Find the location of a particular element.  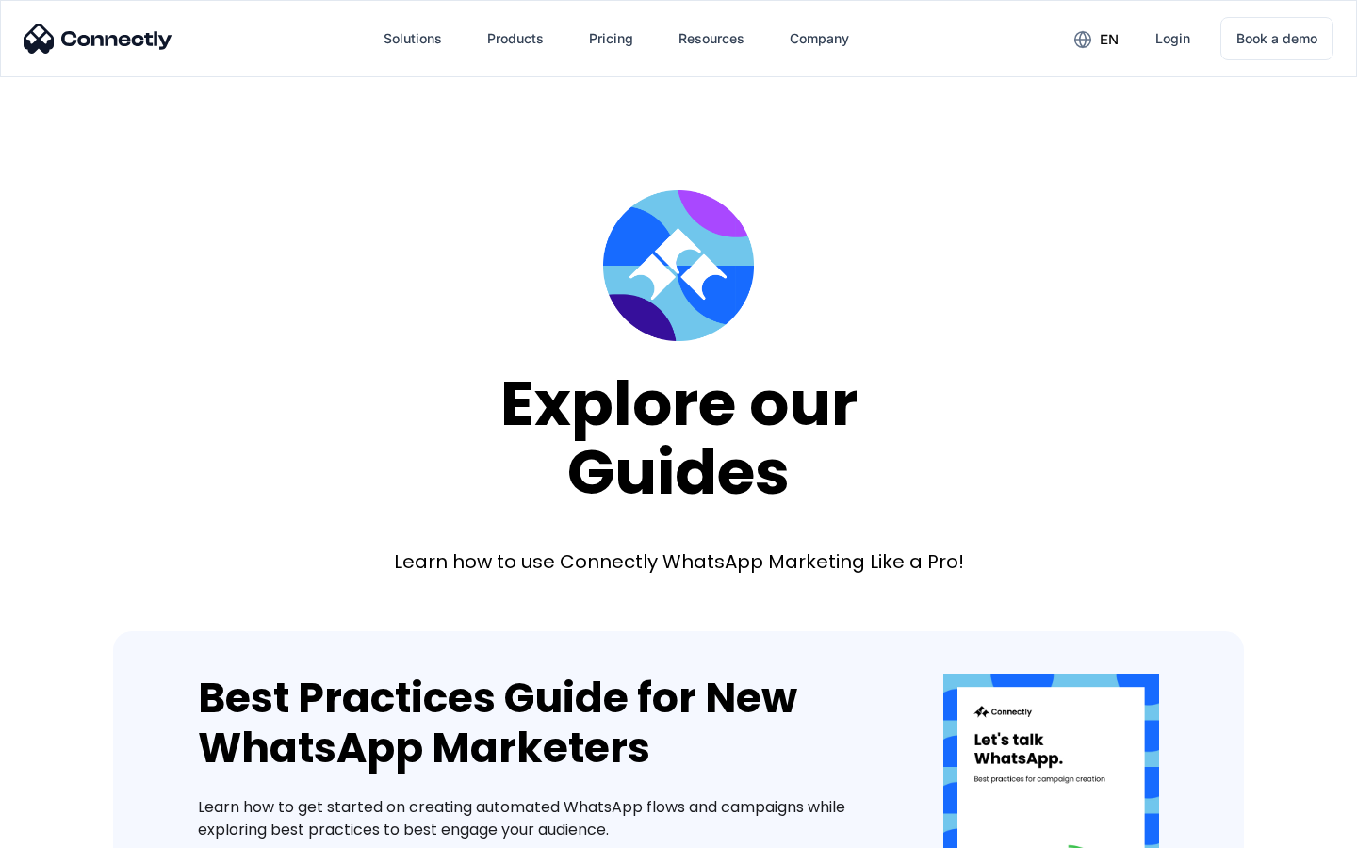

a: Book a demo is located at coordinates (1277, 39).